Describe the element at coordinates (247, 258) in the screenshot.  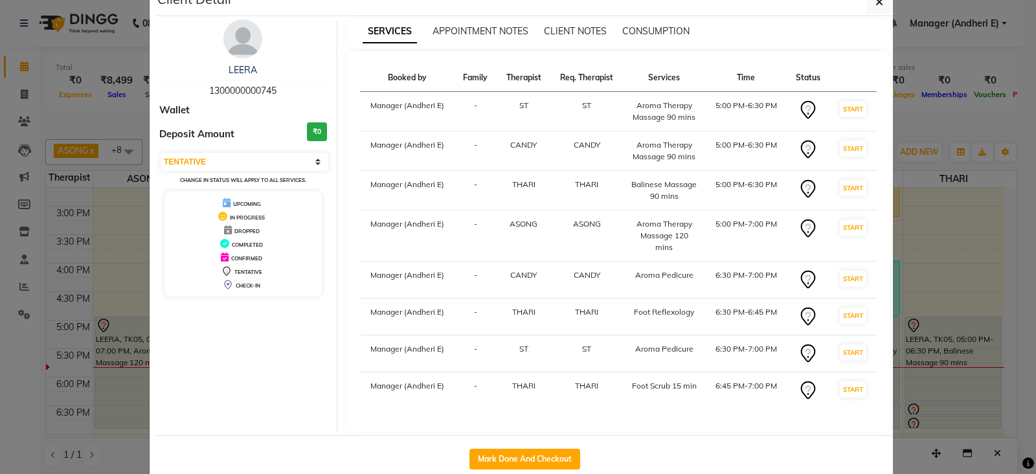
I see `span: CONFIRMED` at that location.